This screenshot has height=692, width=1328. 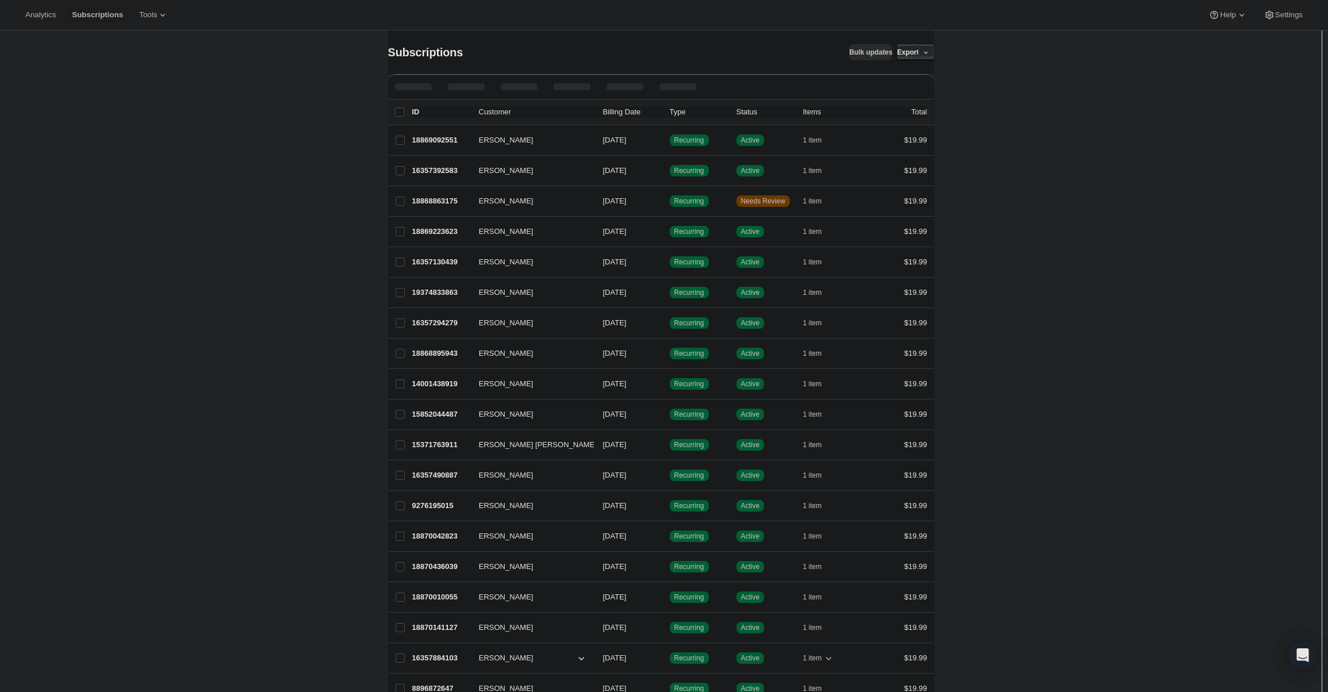 I want to click on p: 14001438919, so click(x=441, y=384).